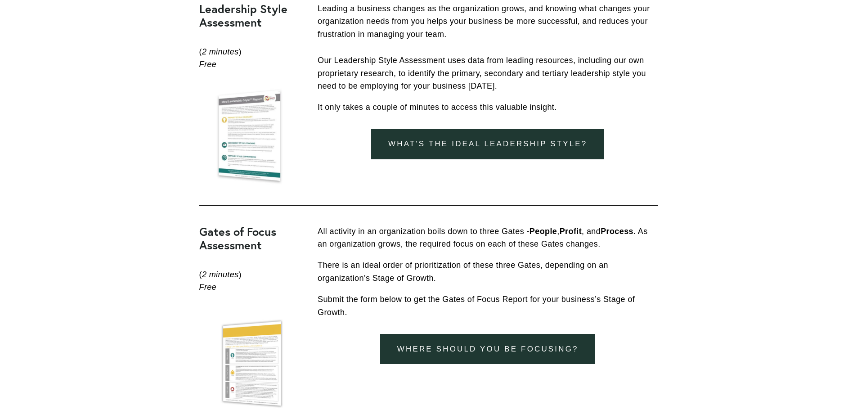 Image resolution: width=857 pixels, height=410 pixels. Describe the element at coordinates (570, 231) in the screenshot. I see `strong: Profit` at that location.